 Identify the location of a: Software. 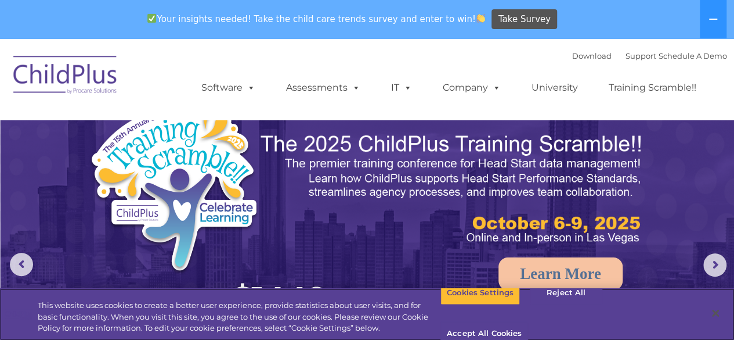
(228, 88).